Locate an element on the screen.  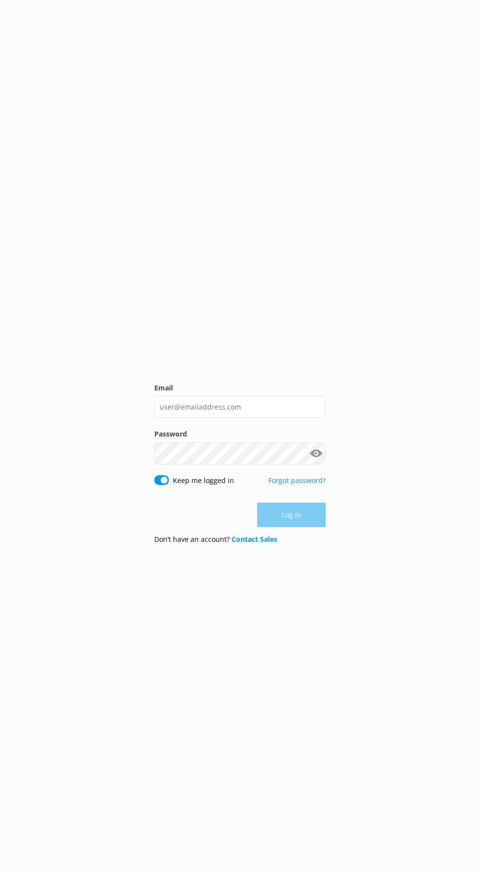
a: Forgot password? is located at coordinates (297, 480).